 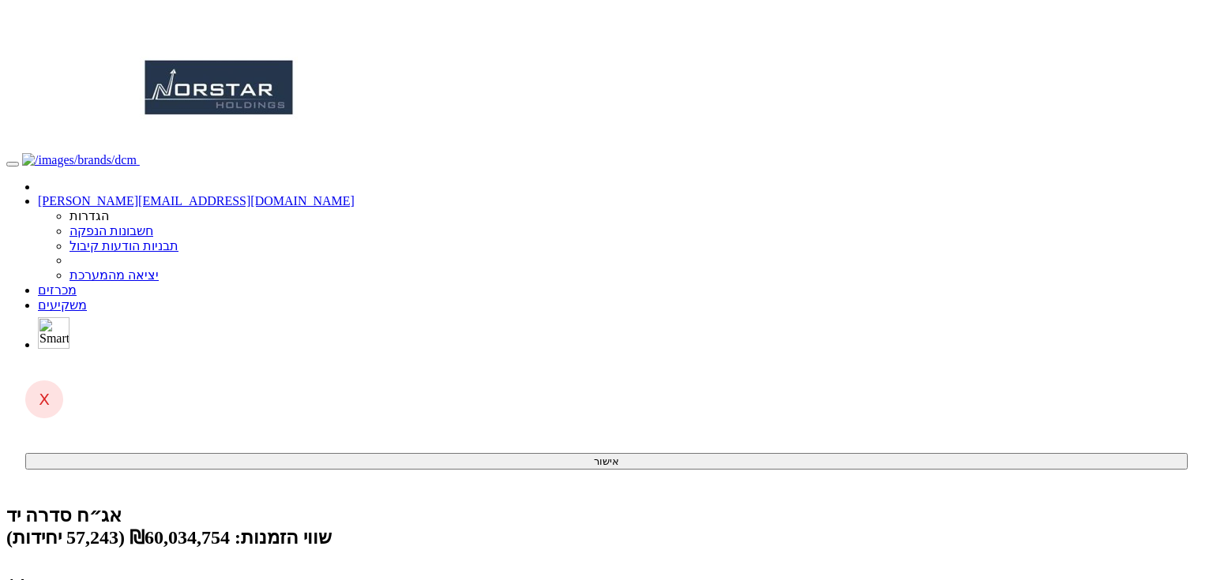 I want to click on a: מכרזים, so click(x=57, y=290).